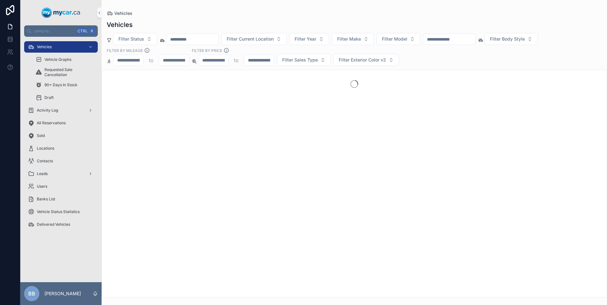 The height and width of the screenshot is (305, 607). What do you see at coordinates (61, 199) in the screenshot?
I see `a: Banks List` at bounding box center [61, 199].